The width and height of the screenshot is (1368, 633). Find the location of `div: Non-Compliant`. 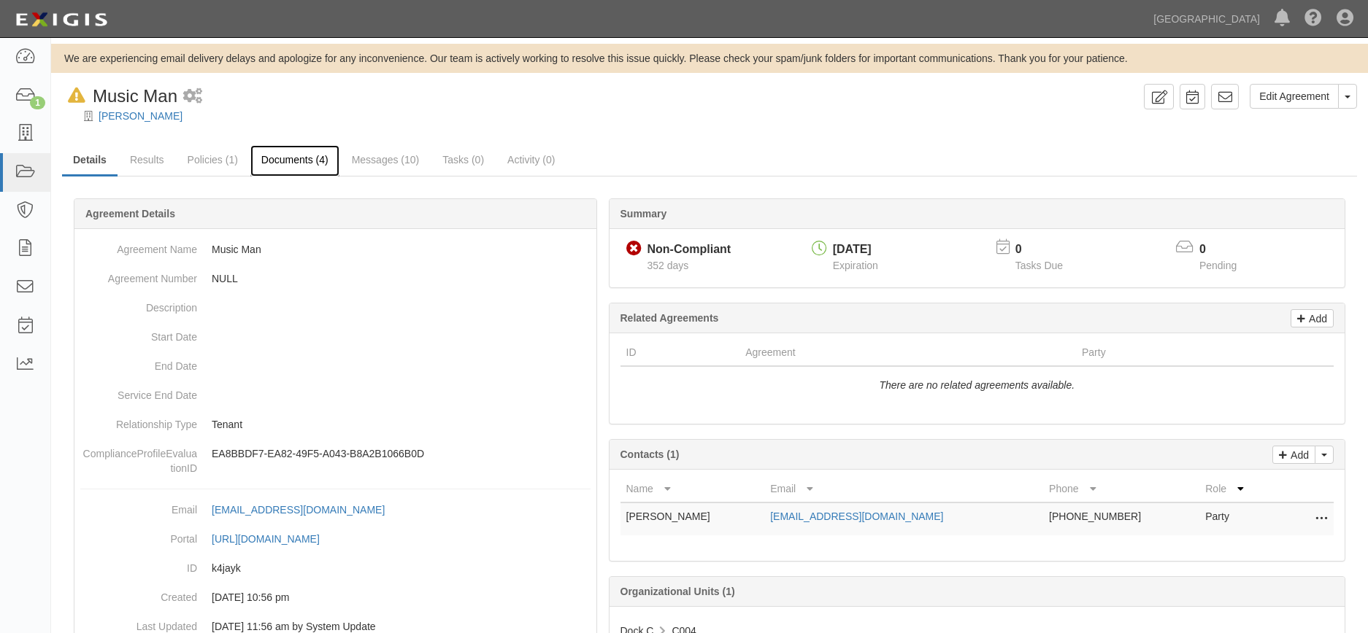

div: Non-Compliant is located at coordinates (689, 250).